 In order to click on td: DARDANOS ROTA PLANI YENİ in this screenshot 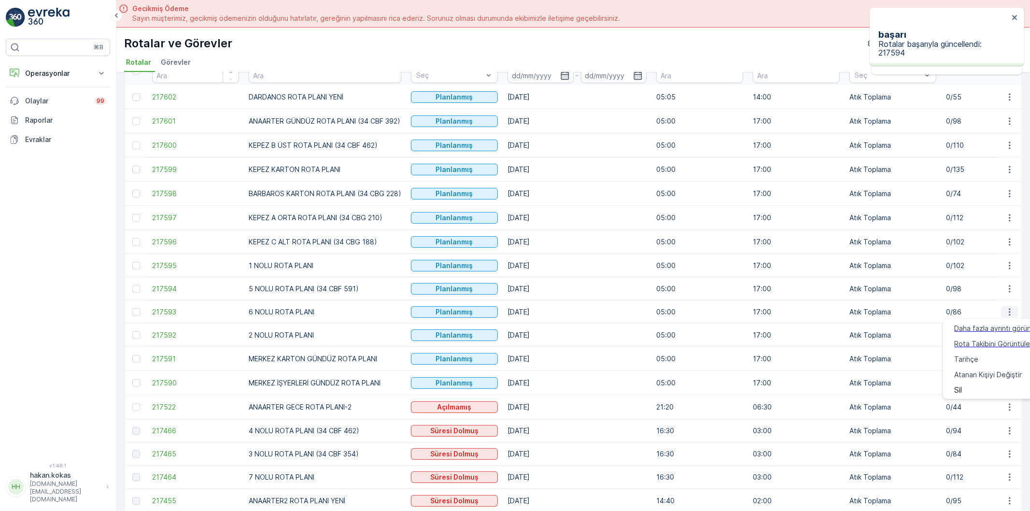, I will do `click(325, 97)`.